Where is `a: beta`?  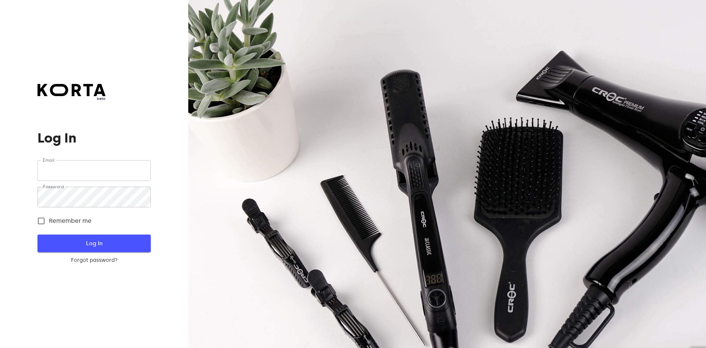
a: beta is located at coordinates (71, 92).